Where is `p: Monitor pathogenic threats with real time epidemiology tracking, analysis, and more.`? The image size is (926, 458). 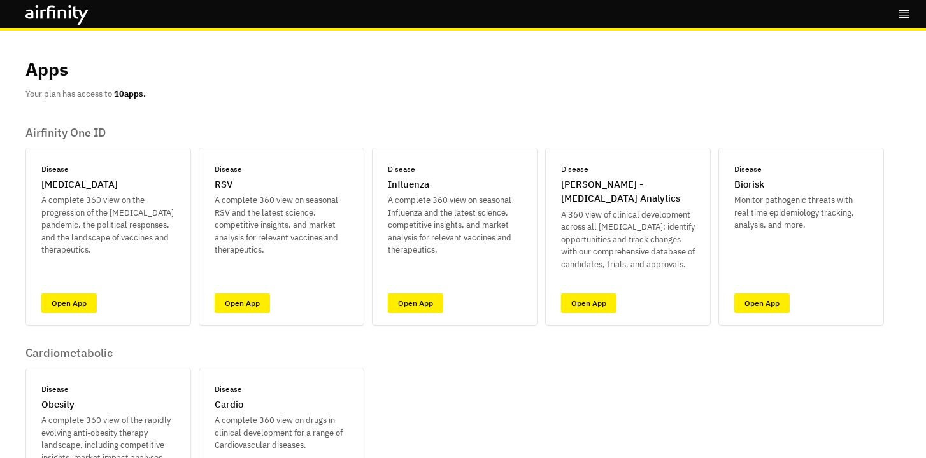
p: Monitor pathogenic threats with real time epidemiology tracking, analysis, and more. is located at coordinates (801, 213).